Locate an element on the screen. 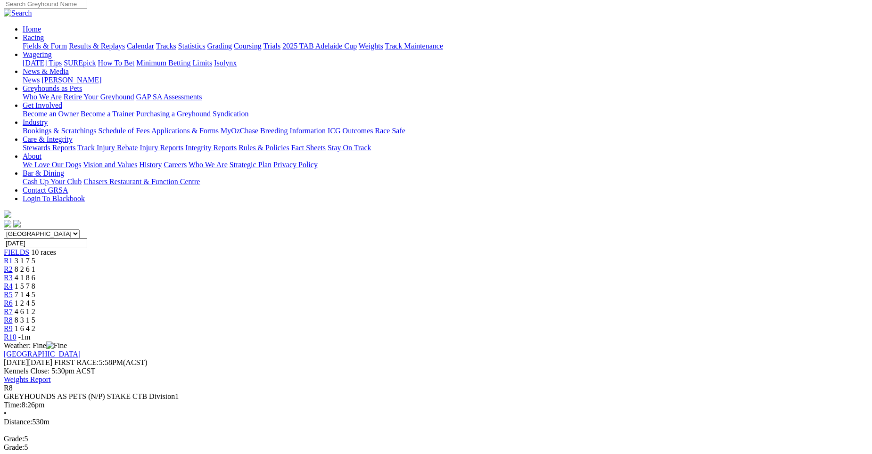 Image resolution: width=872 pixels, height=454 pixels. div: 8:26pm is located at coordinates (436, 405).